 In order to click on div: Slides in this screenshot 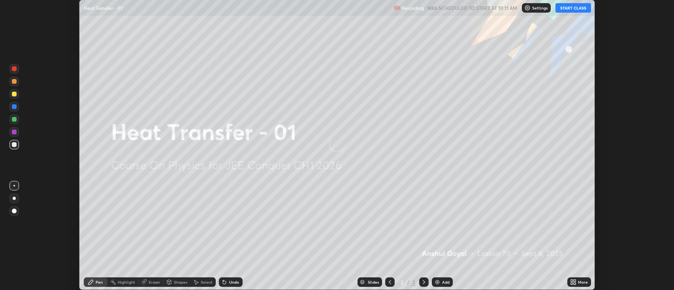, I will do `click(373, 282)`.